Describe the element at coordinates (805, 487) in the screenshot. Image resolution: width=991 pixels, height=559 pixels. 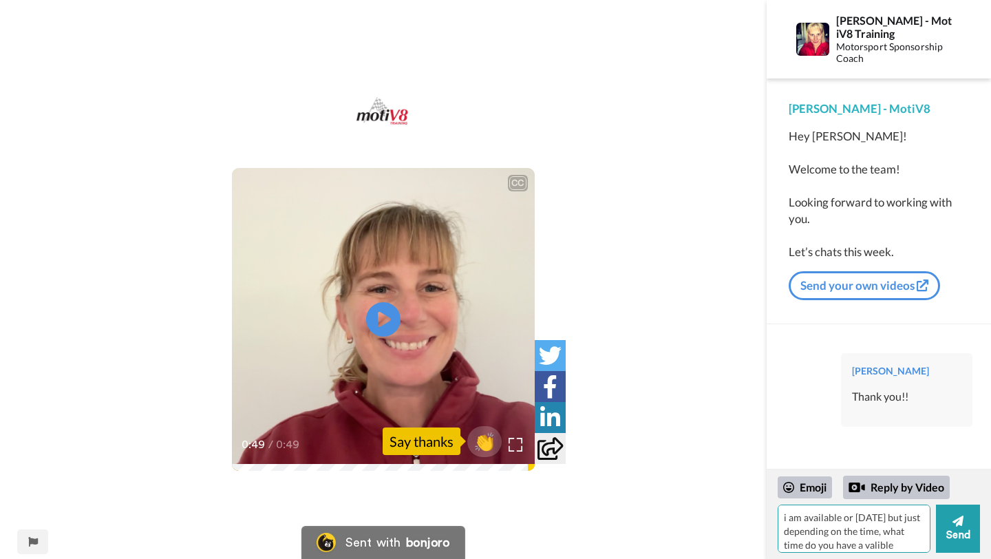
I see `div: Emoji` at that location.